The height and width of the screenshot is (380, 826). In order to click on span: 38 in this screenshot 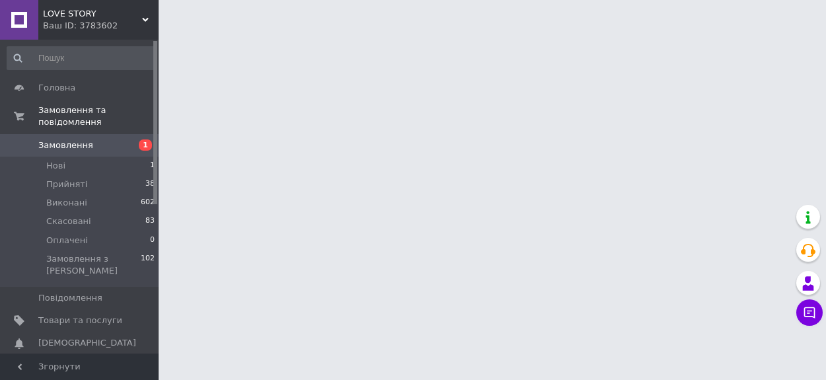, I will do `click(150, 184)`.